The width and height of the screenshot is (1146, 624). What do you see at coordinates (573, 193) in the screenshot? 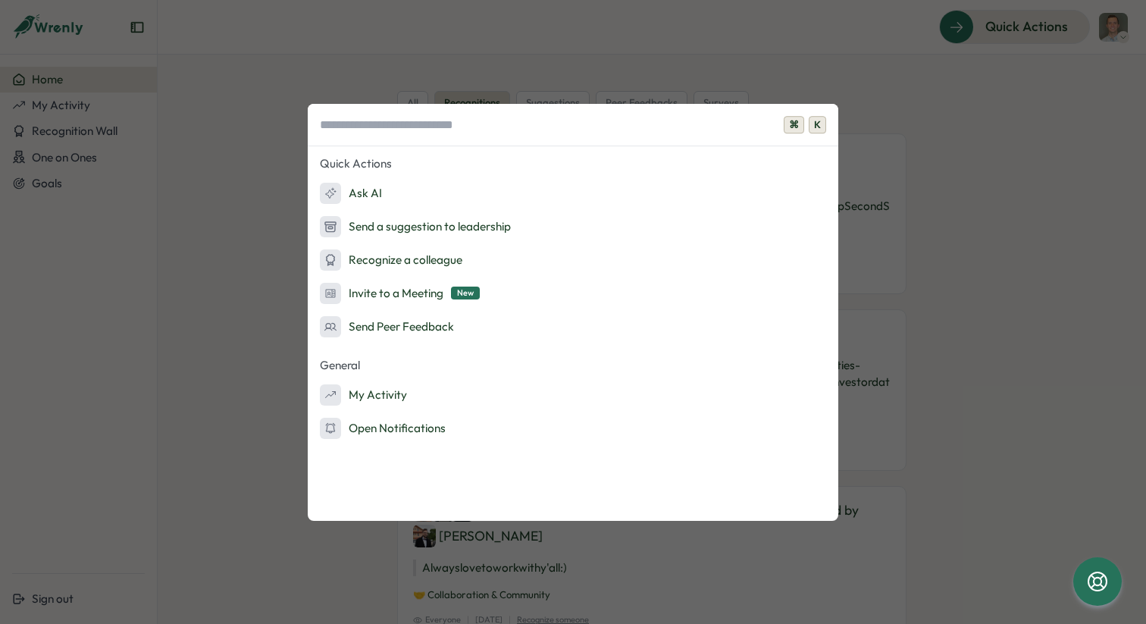
I see `button: Ask AI` at bounding box center [573, 193].